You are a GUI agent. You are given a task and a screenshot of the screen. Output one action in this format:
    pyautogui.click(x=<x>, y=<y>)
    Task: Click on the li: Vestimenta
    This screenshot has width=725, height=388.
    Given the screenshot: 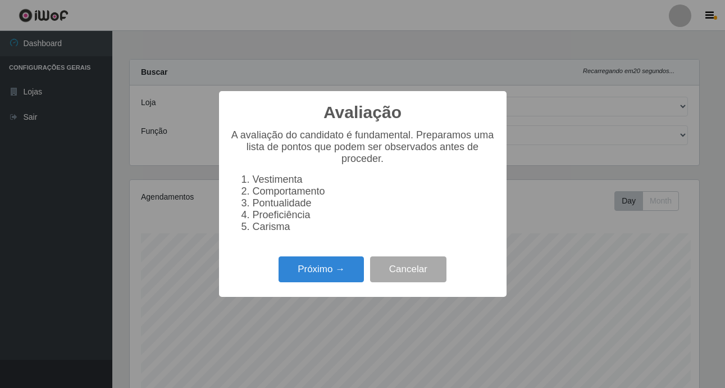 What is the action you would take?
    pyautogui.click(x=374, y=179)
    